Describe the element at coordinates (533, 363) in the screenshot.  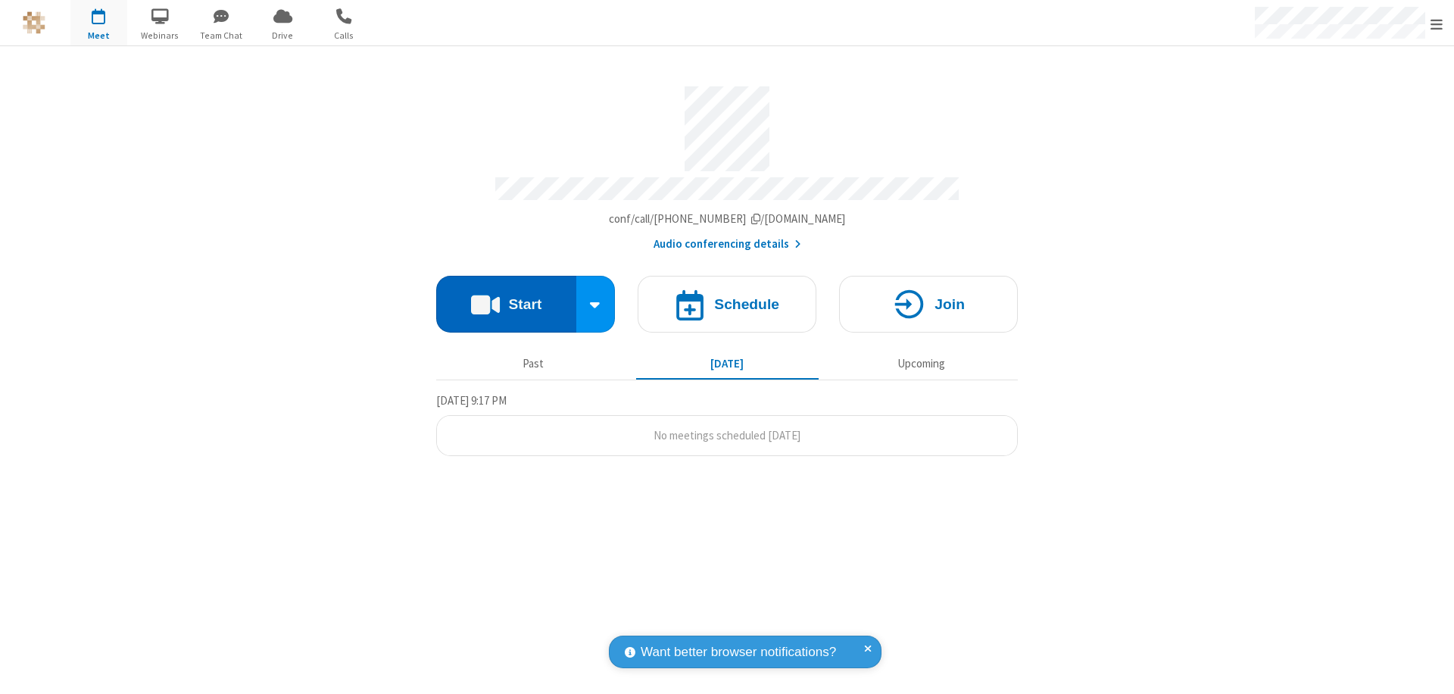
I see `button: Past` at that location.